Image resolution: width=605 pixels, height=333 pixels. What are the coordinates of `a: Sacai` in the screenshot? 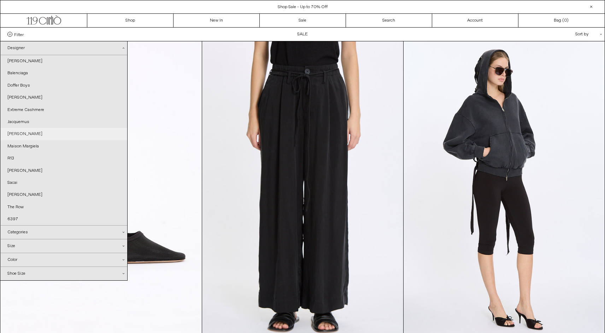 It's located at (64, 183).